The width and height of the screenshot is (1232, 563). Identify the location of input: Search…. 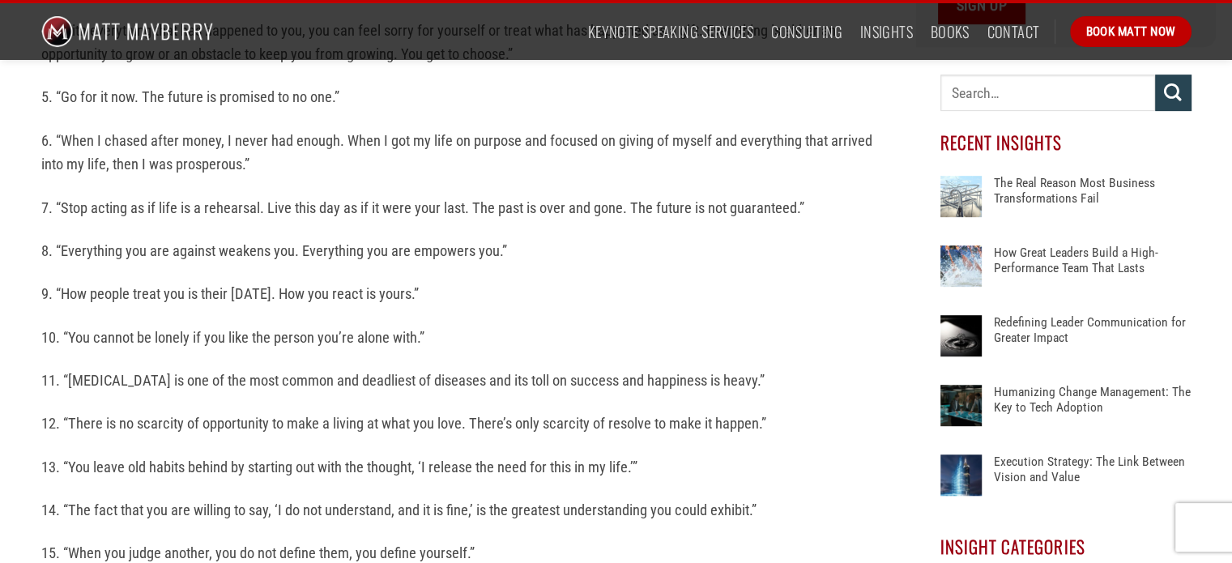
(1048, 92).